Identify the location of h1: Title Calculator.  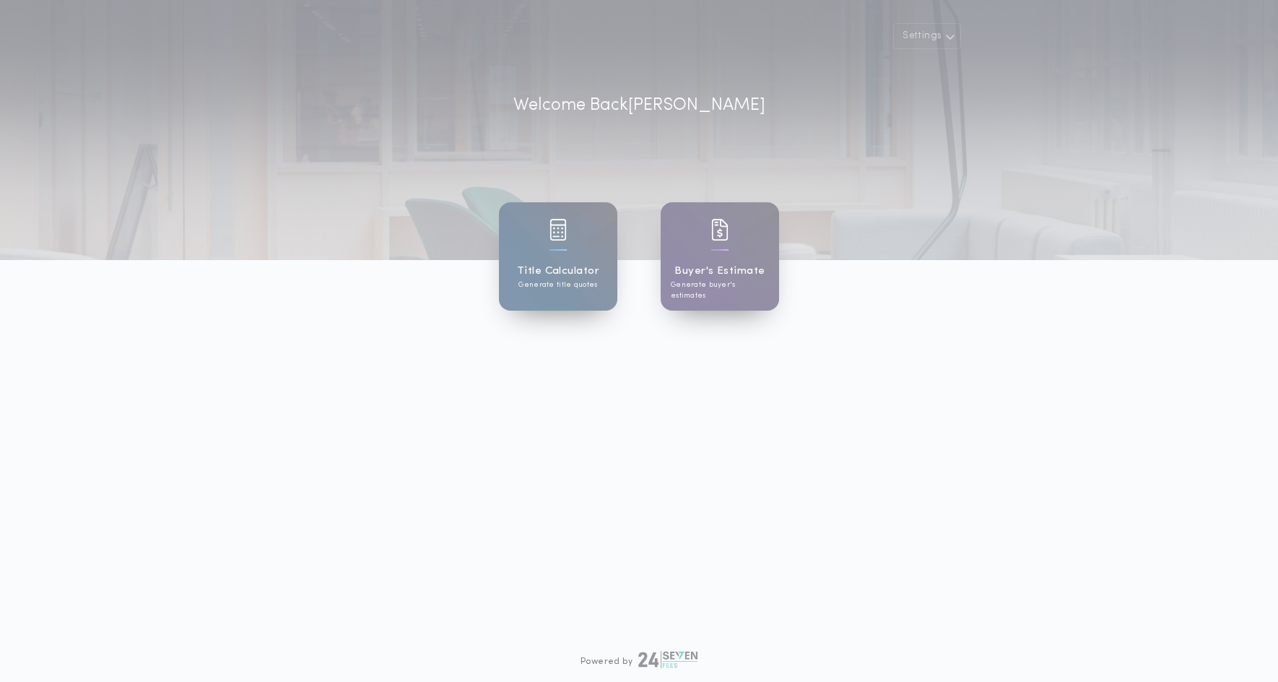
(558, 271).